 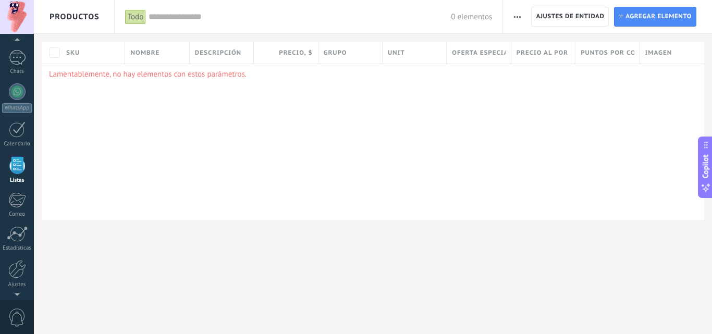 What do you see at coordinates (17, 108) in the screenshot?
I see `div: WhatsApp` at bounding box center [17, 108].